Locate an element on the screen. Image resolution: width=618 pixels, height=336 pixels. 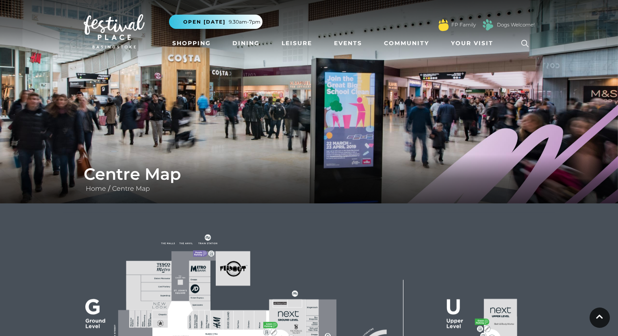
a: Events is located at coordinates (348, 43).